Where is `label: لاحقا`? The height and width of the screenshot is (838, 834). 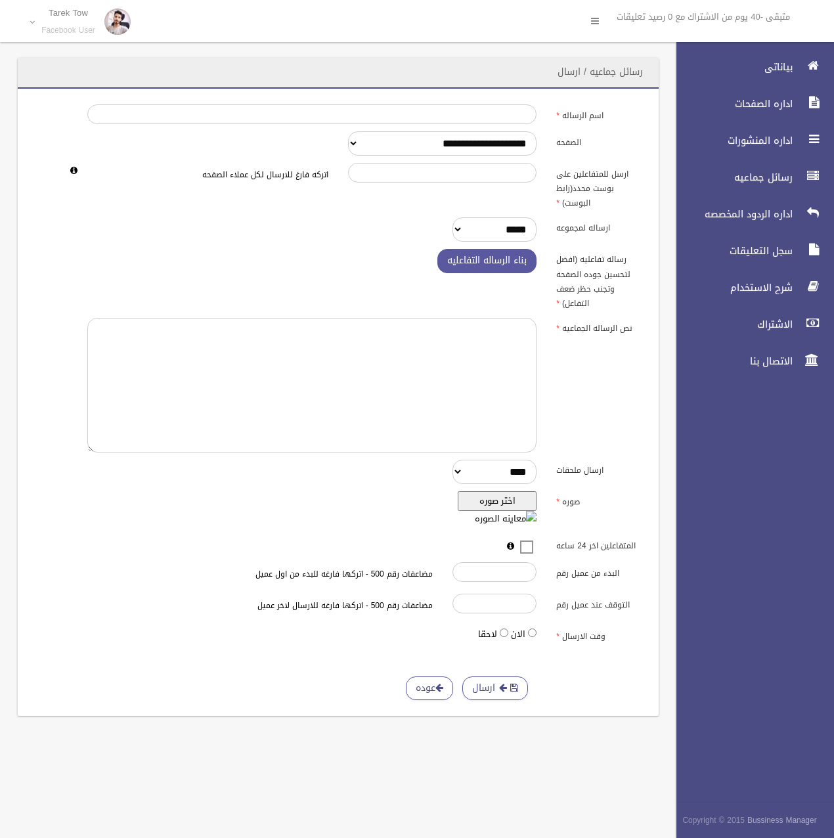 label: لاحقا is located at coordinates (487, 634).